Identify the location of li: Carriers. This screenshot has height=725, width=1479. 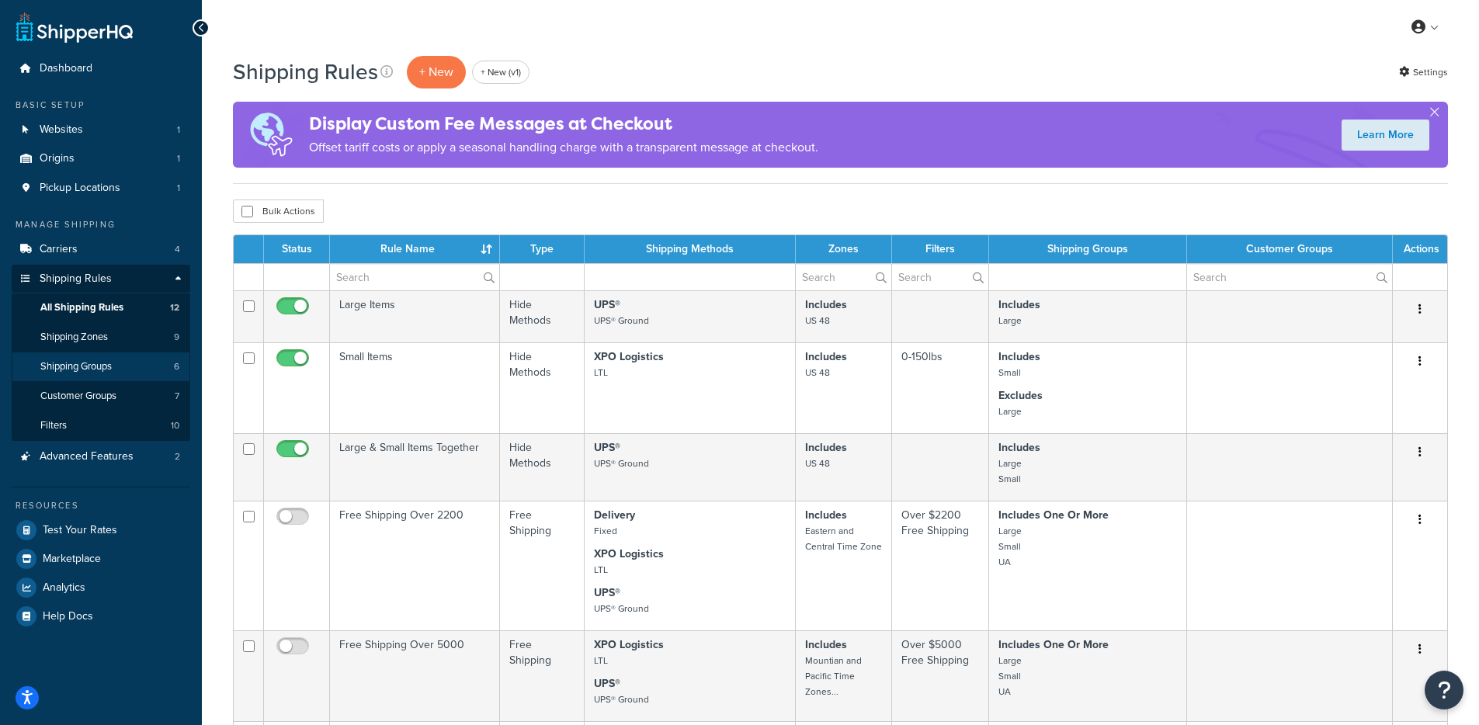
(101, 249).